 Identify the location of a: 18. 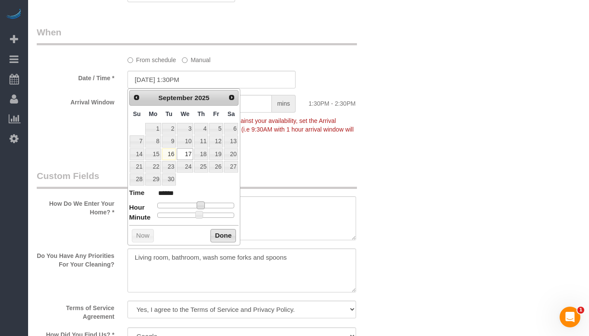
(201, 154).